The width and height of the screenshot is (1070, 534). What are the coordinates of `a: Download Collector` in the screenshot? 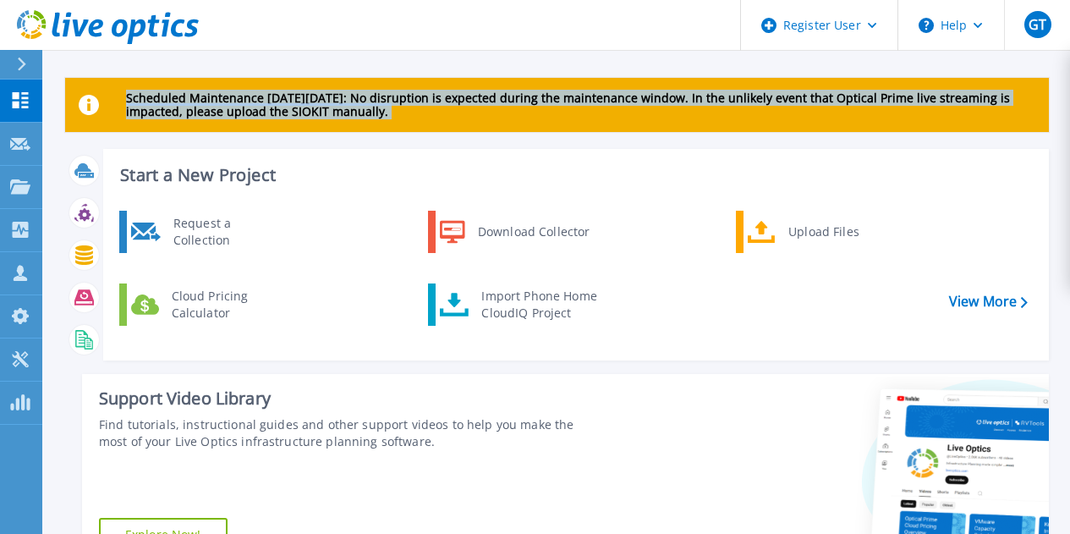 It's located at (514, 232).